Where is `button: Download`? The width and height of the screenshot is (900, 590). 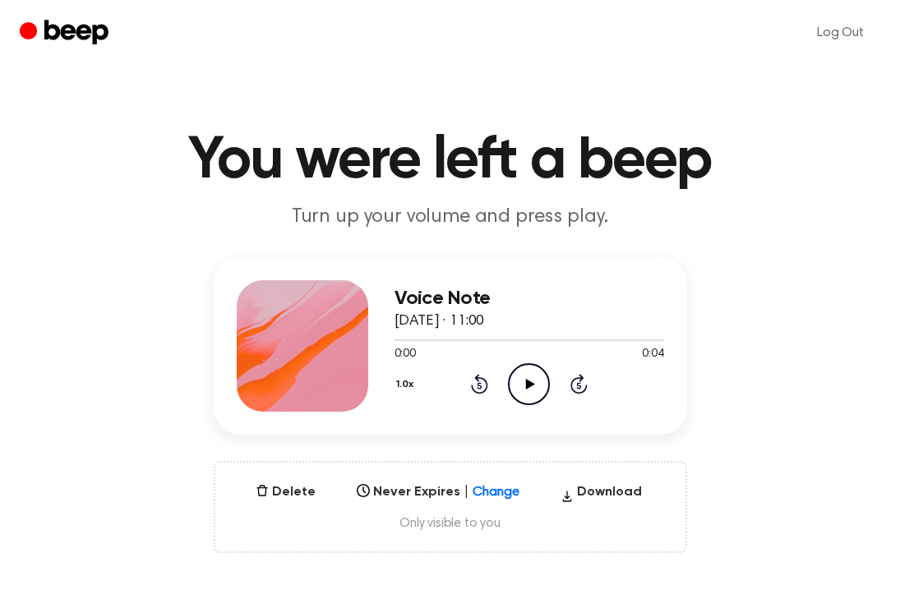
button: Download is located at coordinates (601, 496).